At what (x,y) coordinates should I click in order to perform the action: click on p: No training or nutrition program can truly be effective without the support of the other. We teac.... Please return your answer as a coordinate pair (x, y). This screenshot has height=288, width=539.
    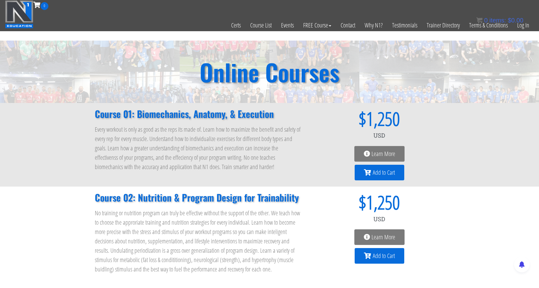
    Looking at the image, I should click on (198, 241).